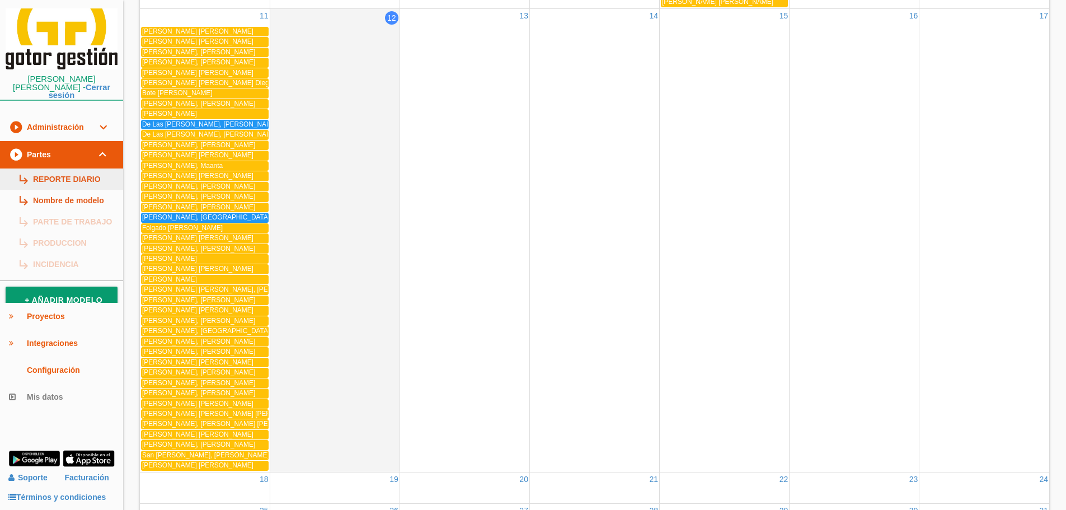 The image size is (1066, 510). What do you see at coordinates (394, 479) in the screenshot?
I see `a: 19` at bounding box center [394, 479].